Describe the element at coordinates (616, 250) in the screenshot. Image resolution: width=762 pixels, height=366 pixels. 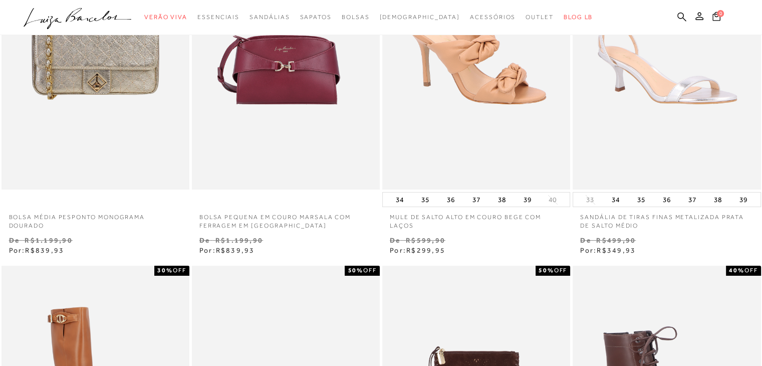
I see `span: R$349,93` at that location.